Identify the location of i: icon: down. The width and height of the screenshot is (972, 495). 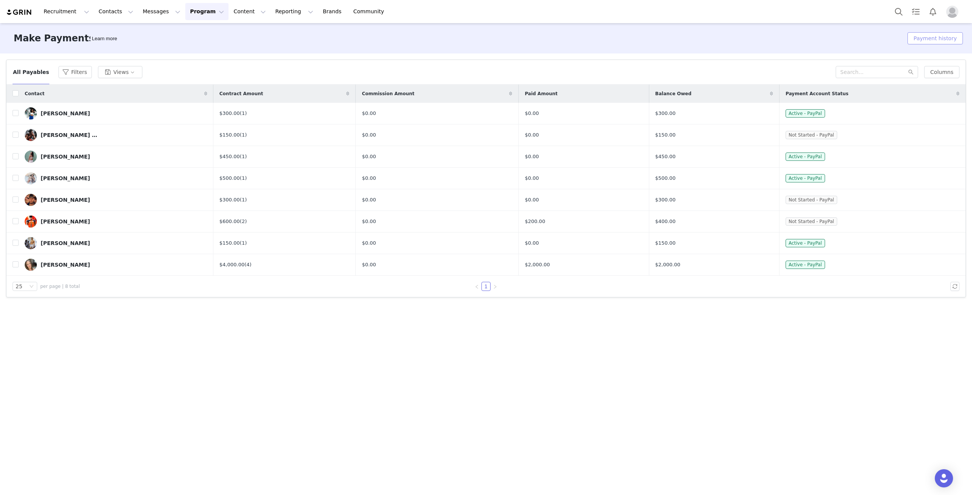
(32, 287).